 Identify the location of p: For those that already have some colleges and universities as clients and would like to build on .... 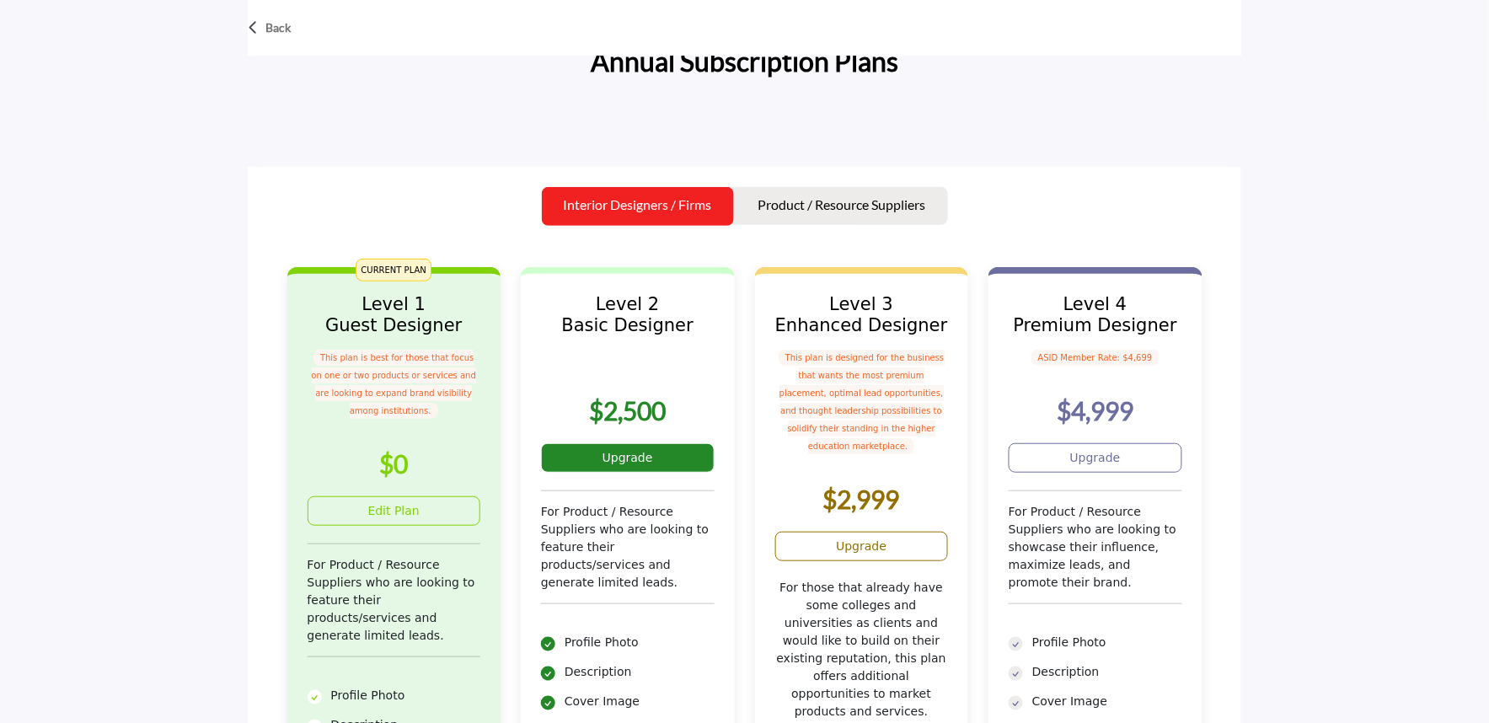
(862, 650).